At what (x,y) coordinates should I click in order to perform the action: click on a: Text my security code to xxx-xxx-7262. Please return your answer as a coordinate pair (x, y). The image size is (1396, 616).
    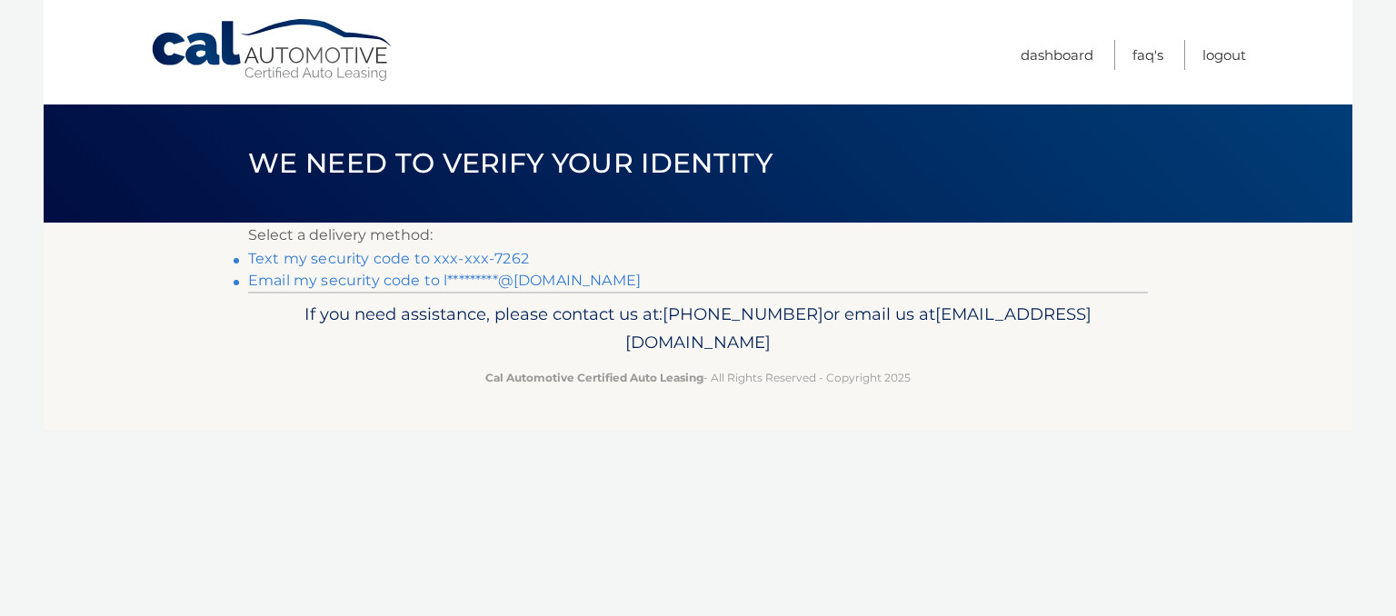
    Looking at the image, I should click on (388, 258).